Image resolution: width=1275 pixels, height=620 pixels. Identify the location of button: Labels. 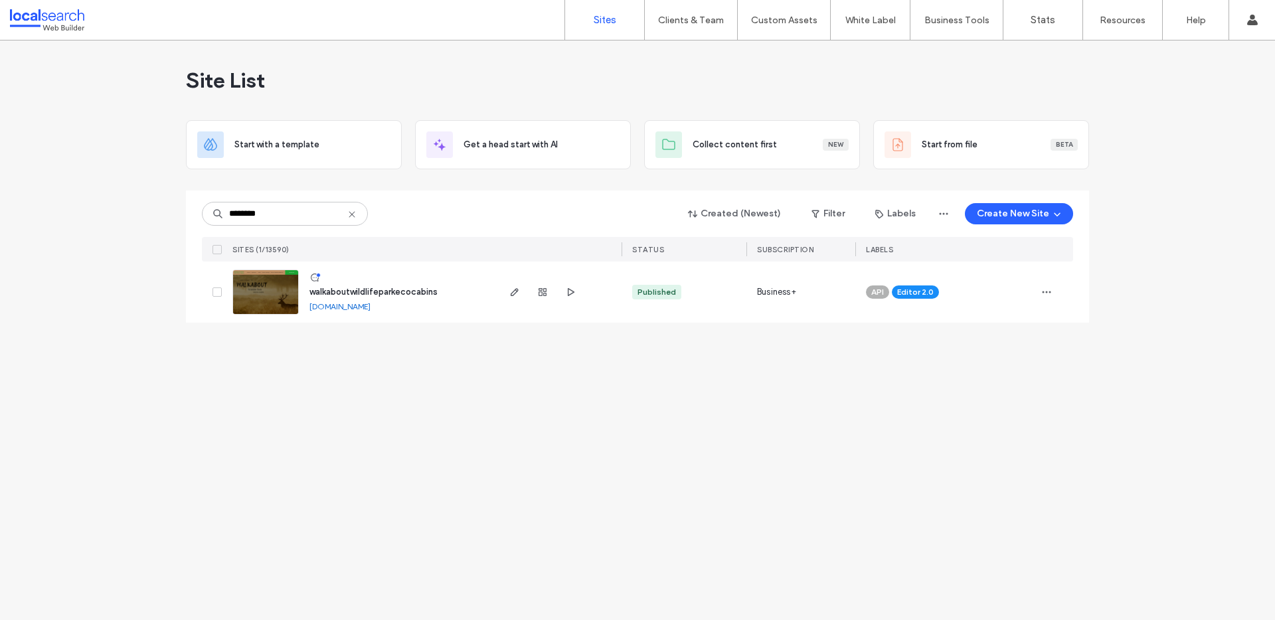
(895, 214).